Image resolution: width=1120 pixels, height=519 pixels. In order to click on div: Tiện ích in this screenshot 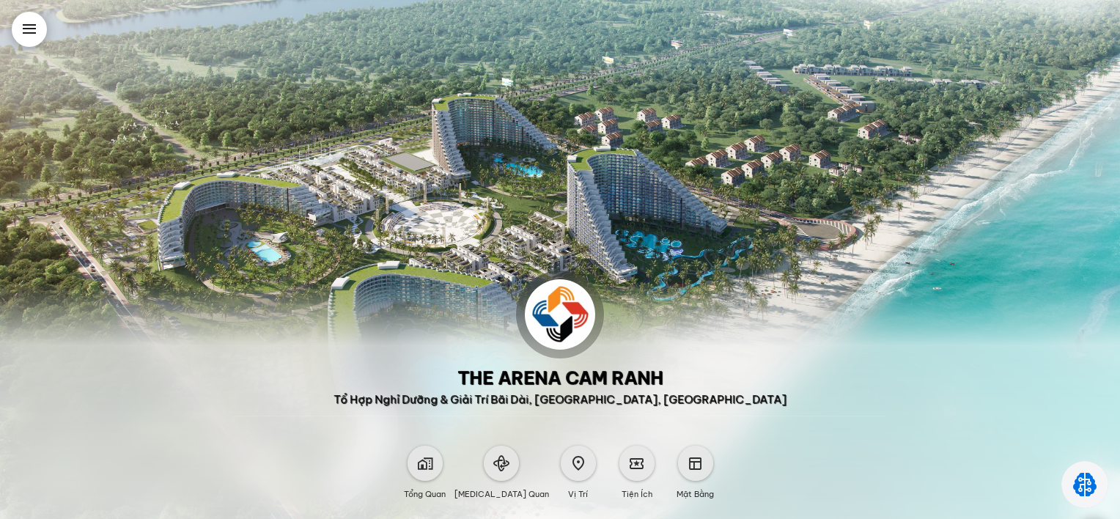, I will do `click(637, 491)`.